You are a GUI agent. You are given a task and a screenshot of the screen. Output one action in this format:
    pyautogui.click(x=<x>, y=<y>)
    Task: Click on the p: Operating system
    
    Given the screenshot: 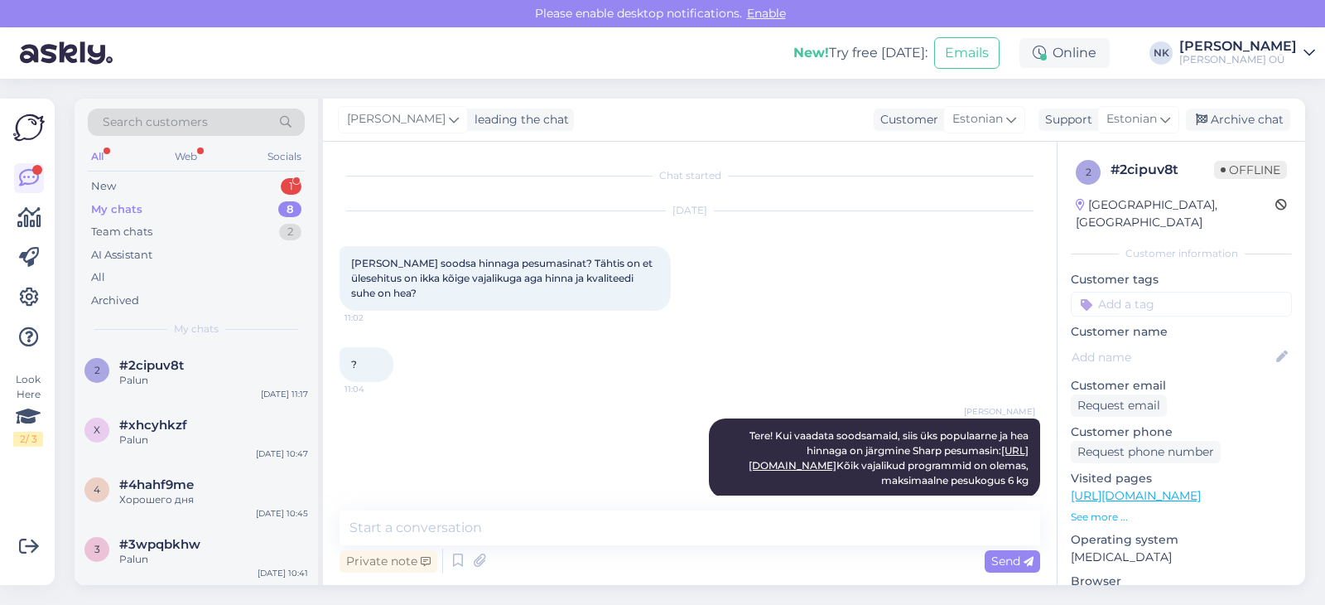 What is the action you would take?
    pyautogui.click(x=1181, y=539)
    